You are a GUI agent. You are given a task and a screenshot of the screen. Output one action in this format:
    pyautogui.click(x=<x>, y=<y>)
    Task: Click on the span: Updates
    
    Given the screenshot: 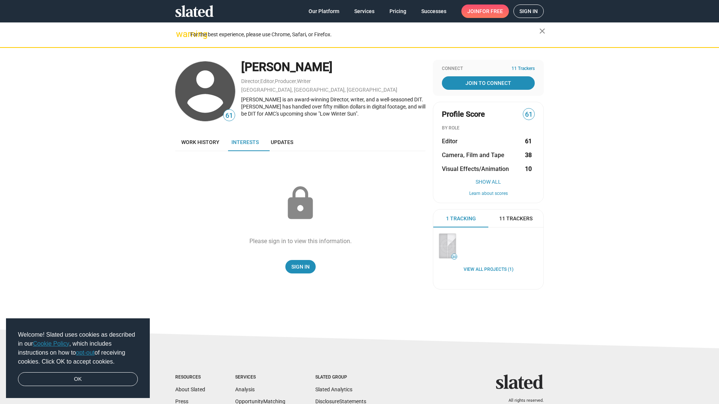 What is the action you would take?
    pyautogui.click(x=282, y=142)
    